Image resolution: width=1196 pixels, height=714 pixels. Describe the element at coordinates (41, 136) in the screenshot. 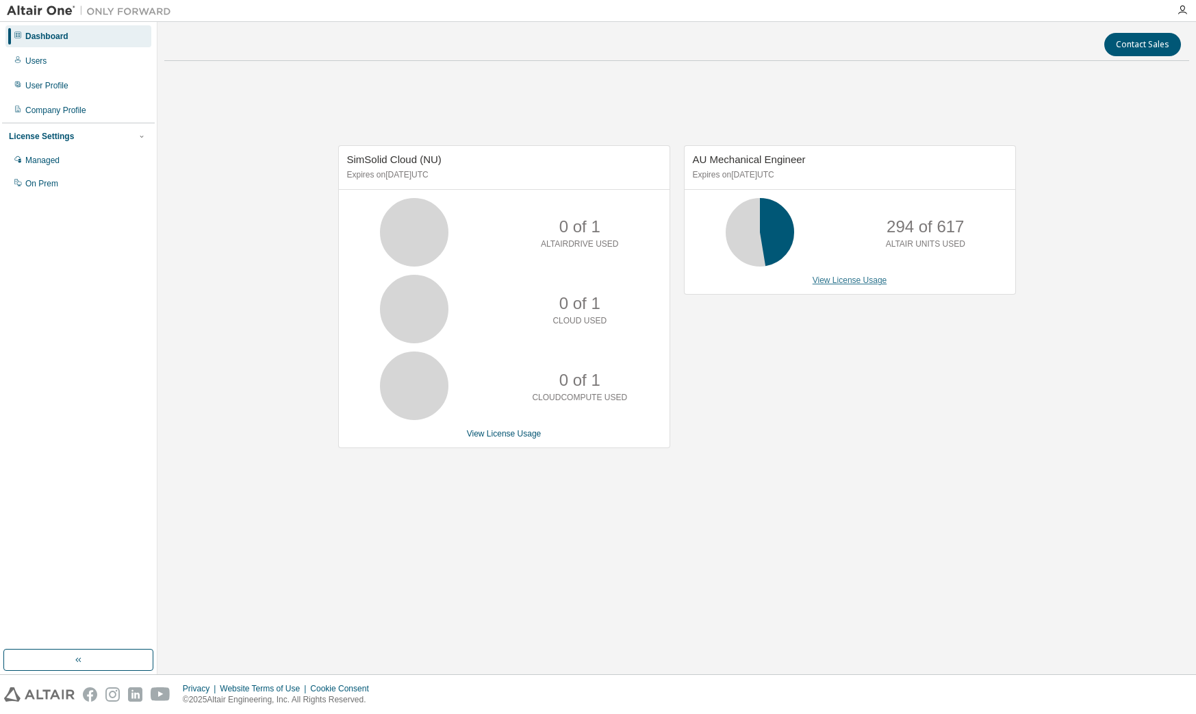

I see `div: License Settings` at that location.